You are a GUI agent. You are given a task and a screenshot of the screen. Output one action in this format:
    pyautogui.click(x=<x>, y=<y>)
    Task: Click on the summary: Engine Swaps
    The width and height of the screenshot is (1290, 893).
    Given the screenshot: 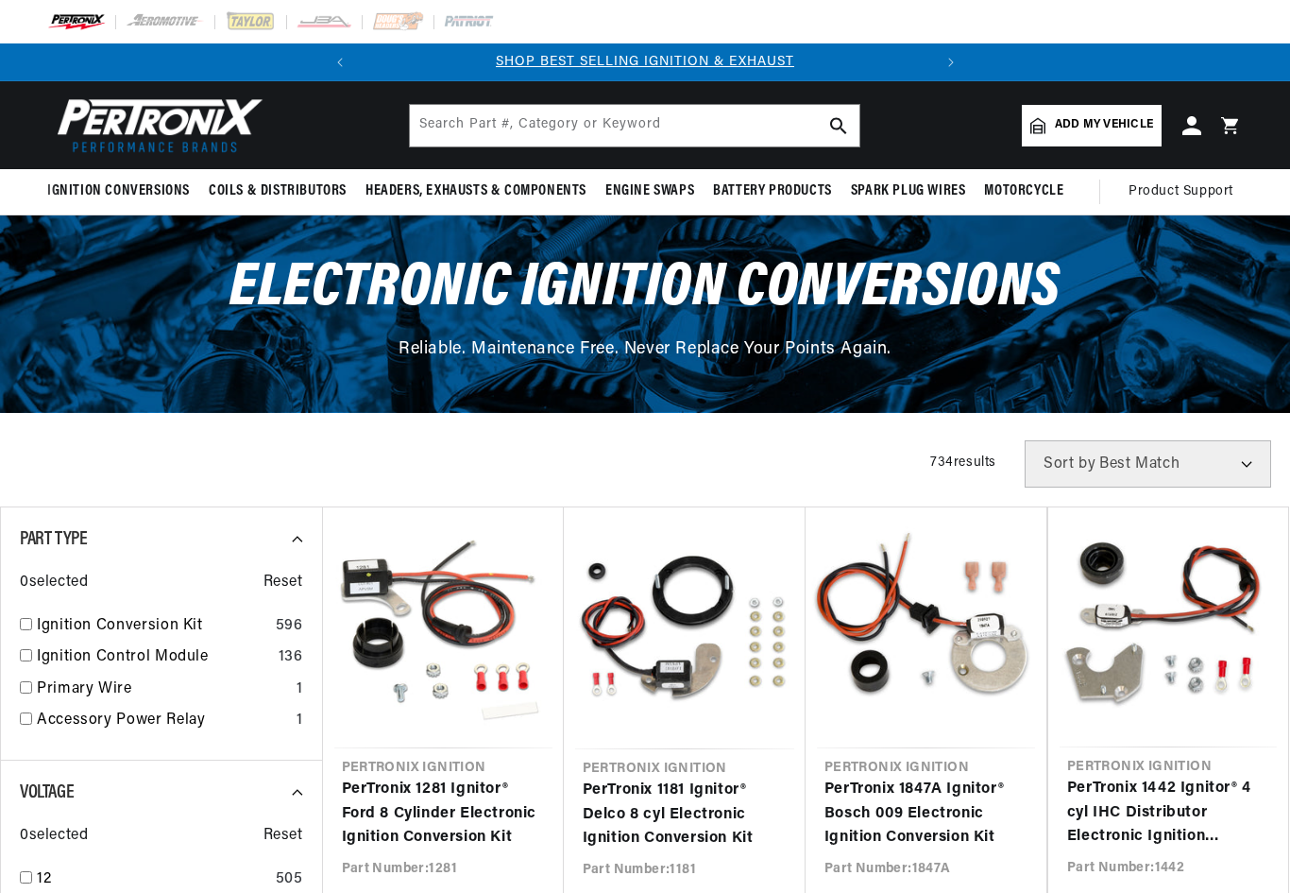 What is the action you would take?
    pyautogui.click(x=650, y=191)
    